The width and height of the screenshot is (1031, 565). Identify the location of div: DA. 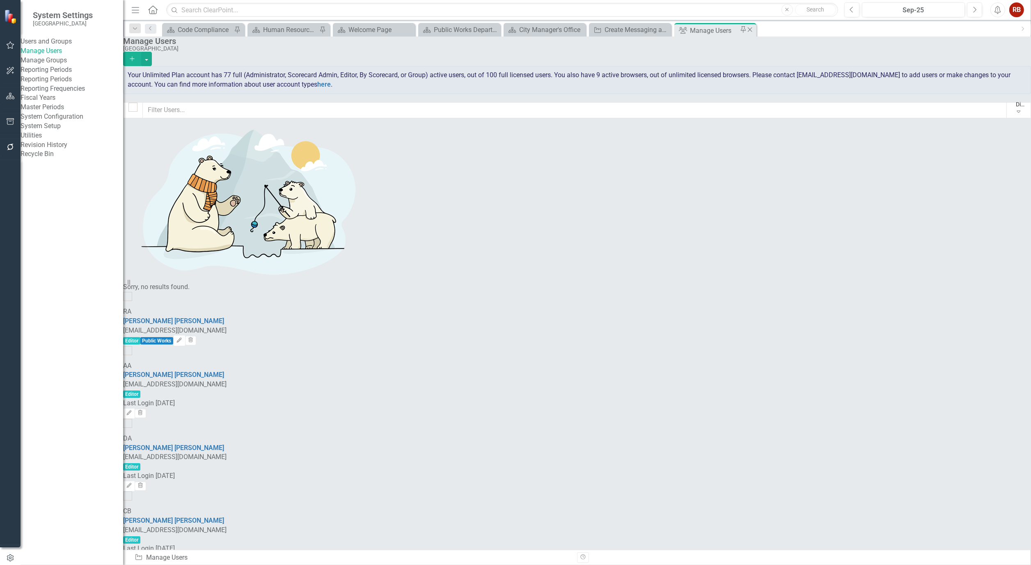
(577, 438).